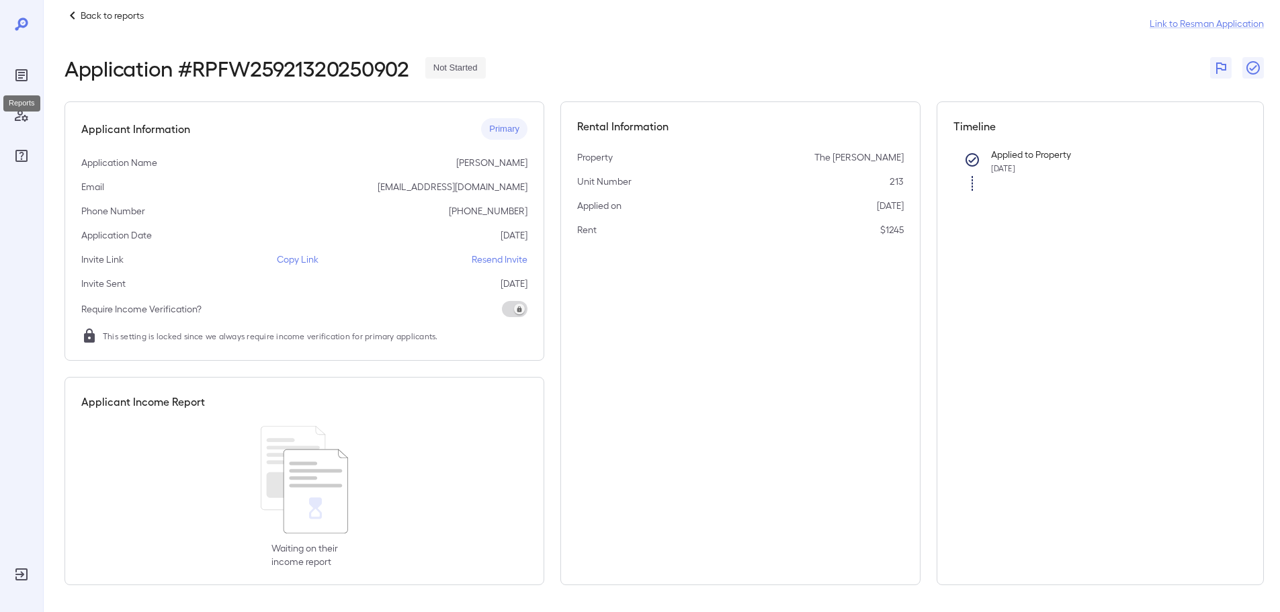 The height and width of the screenshot is (612, 1280). I want to click on span: This setting is locked since we always require income verification for primary applicants., so click(270, 336).